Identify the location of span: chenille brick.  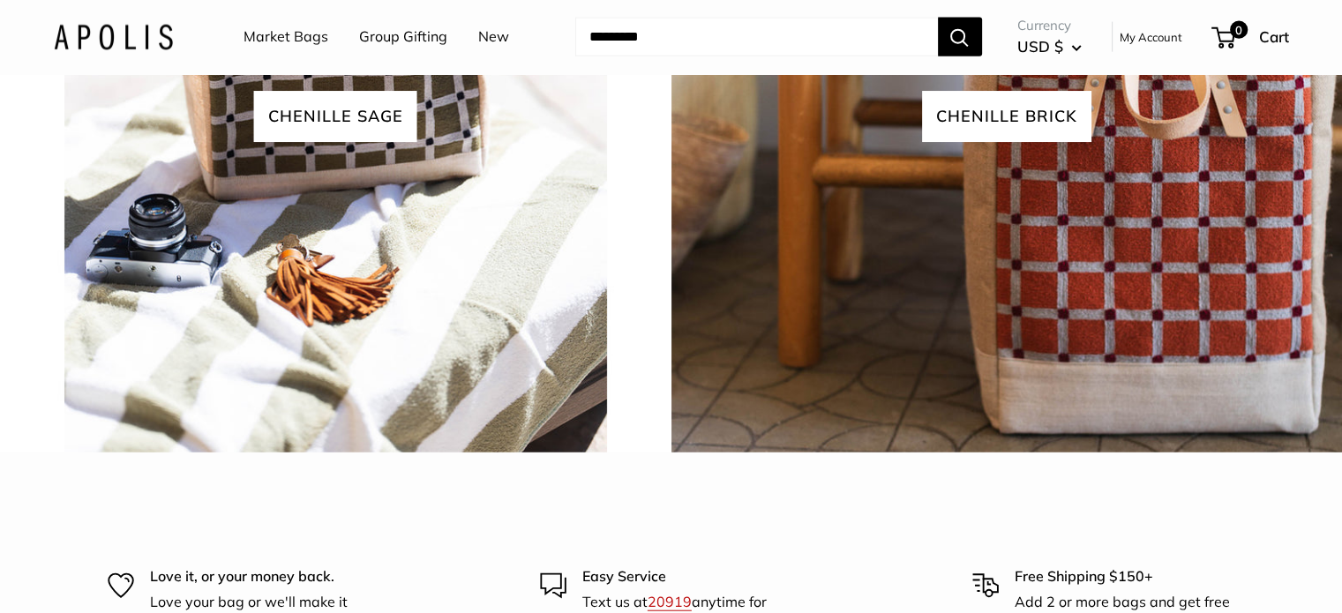
(1007, 116).